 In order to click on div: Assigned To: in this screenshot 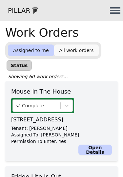, I will do `click(61, 135)`.